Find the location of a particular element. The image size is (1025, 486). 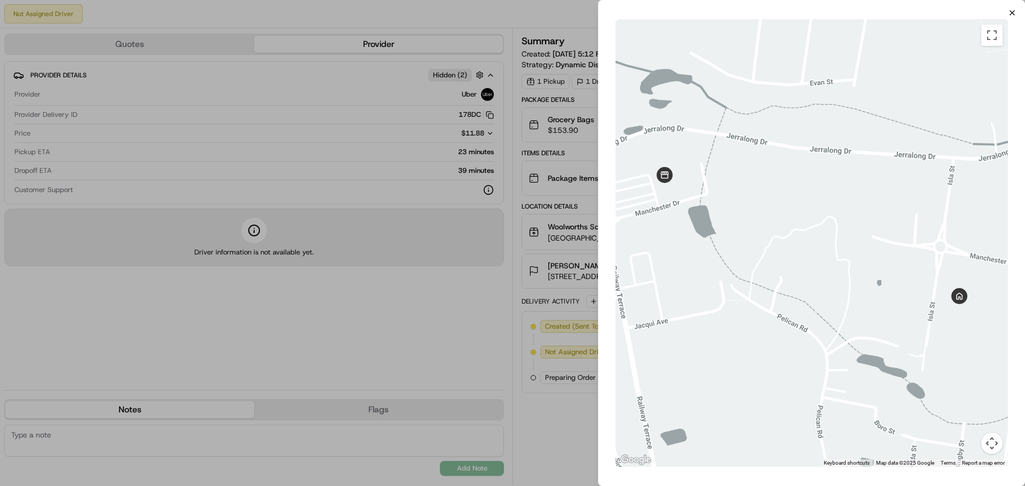

a: Report a map error is located at coordinates (983, 463).